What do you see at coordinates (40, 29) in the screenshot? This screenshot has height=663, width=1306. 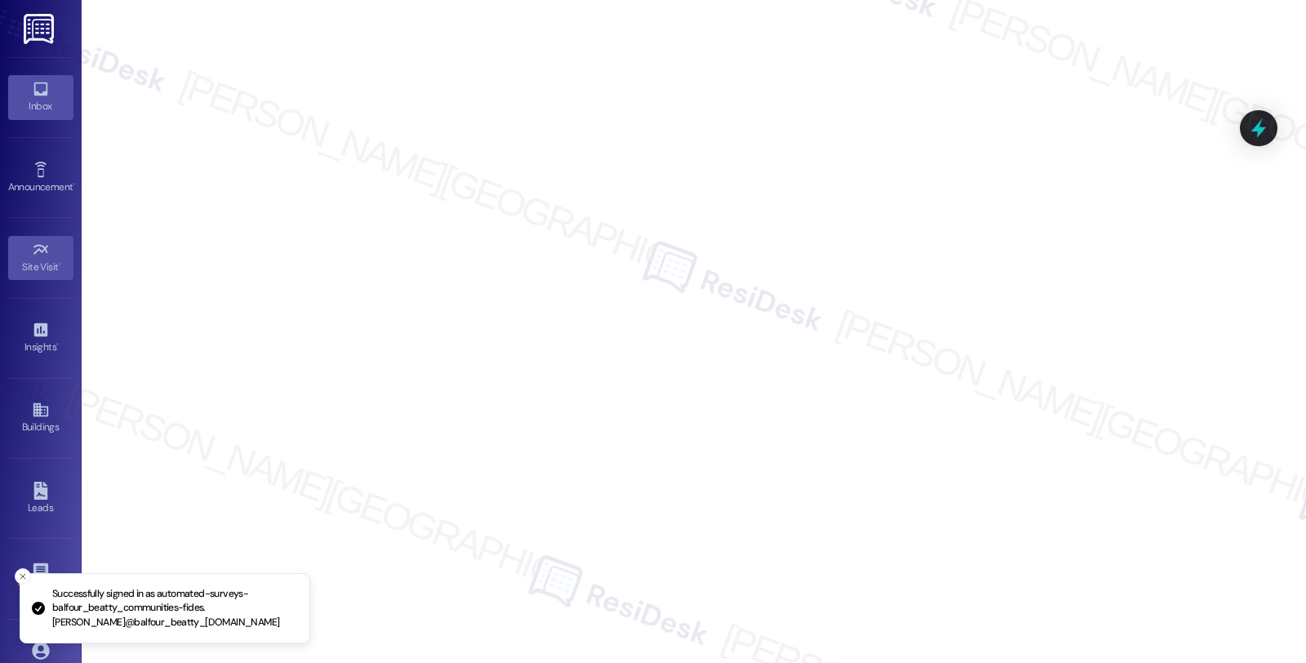 I see `img: ResiDesk Logo` at bounding box center [40, 29].